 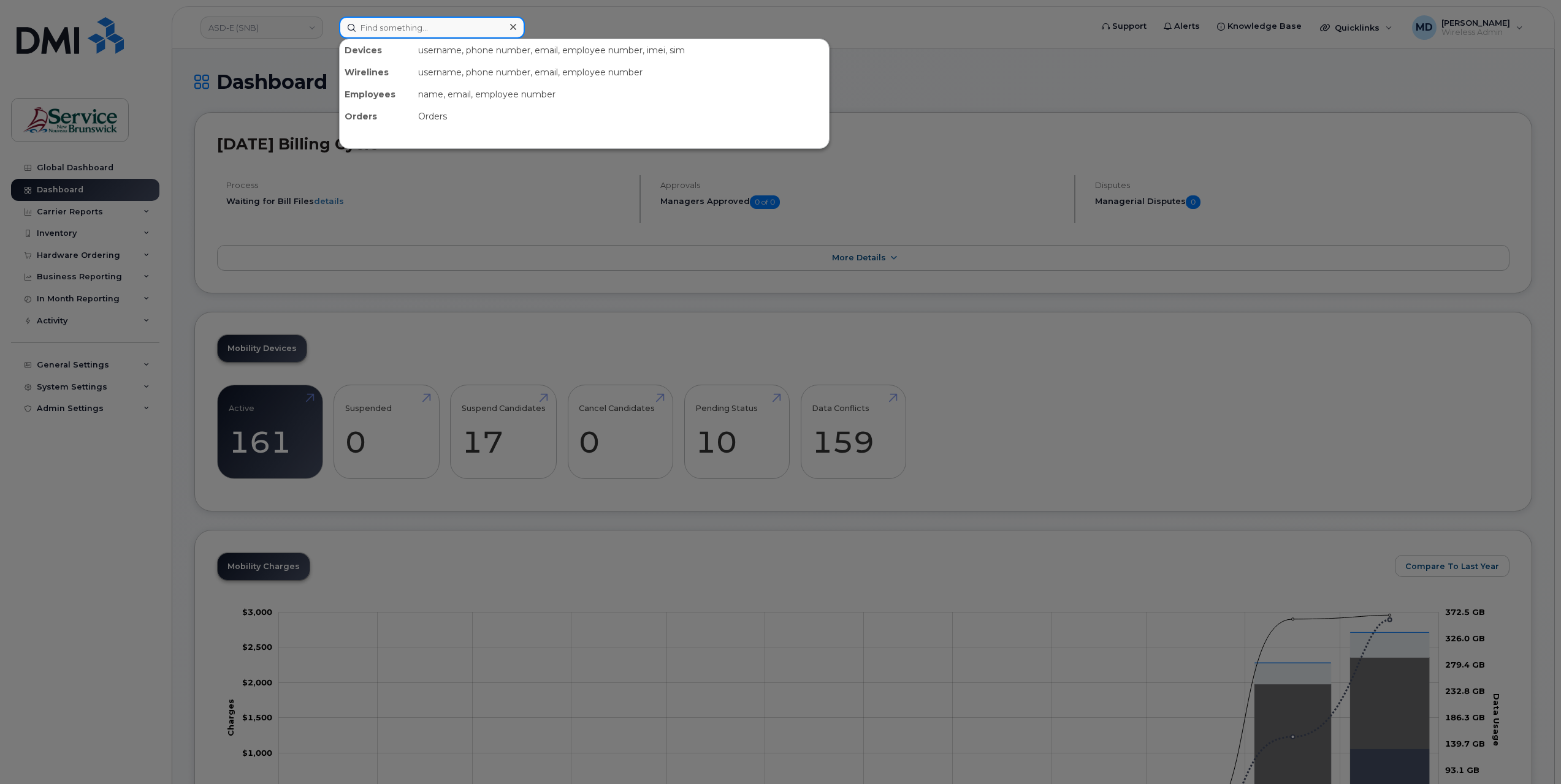 What do you see at coordinates (376, 72) in the screenshot?
I see `div: Wirelines` at bounding box center [376, 72].